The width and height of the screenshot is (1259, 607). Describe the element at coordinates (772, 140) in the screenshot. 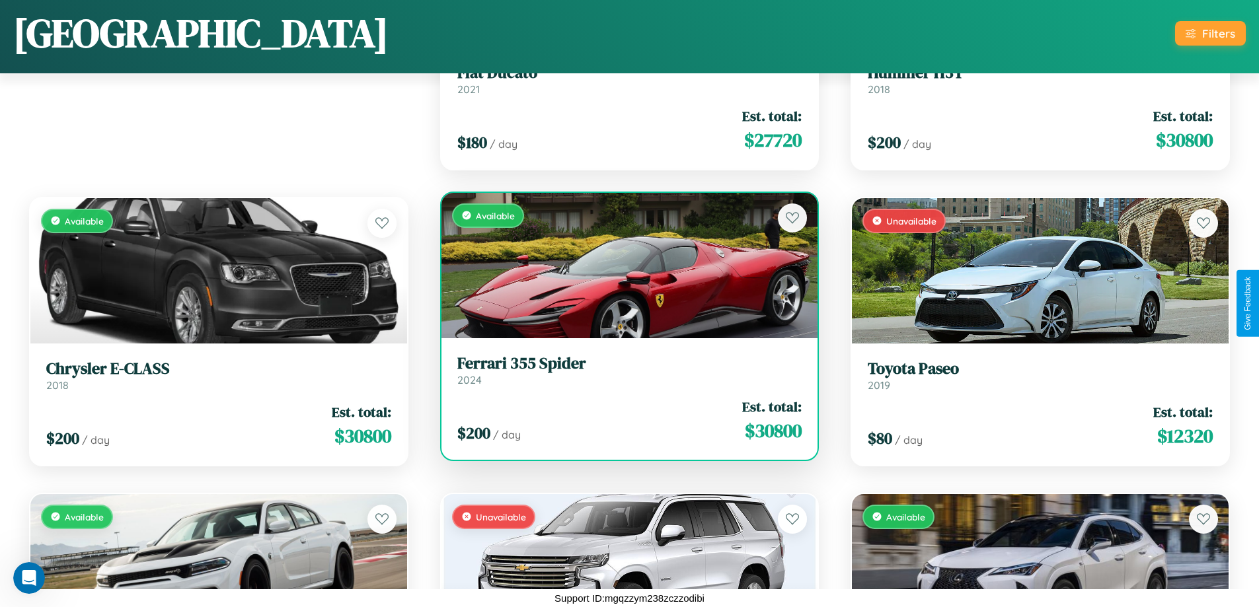

I see `span: $ 27720` at that location.